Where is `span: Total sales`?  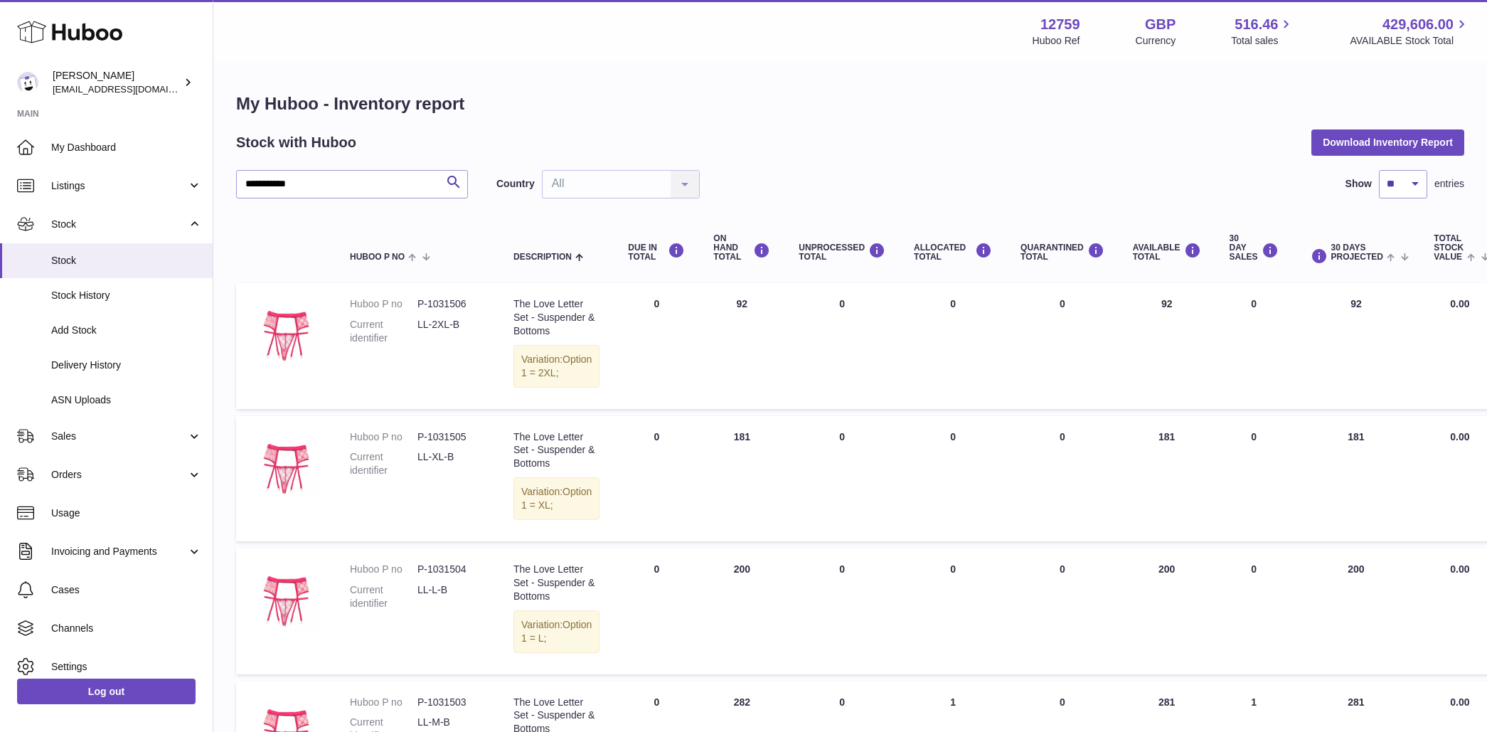 span: Total sales is located at coordinates (1263, 41).